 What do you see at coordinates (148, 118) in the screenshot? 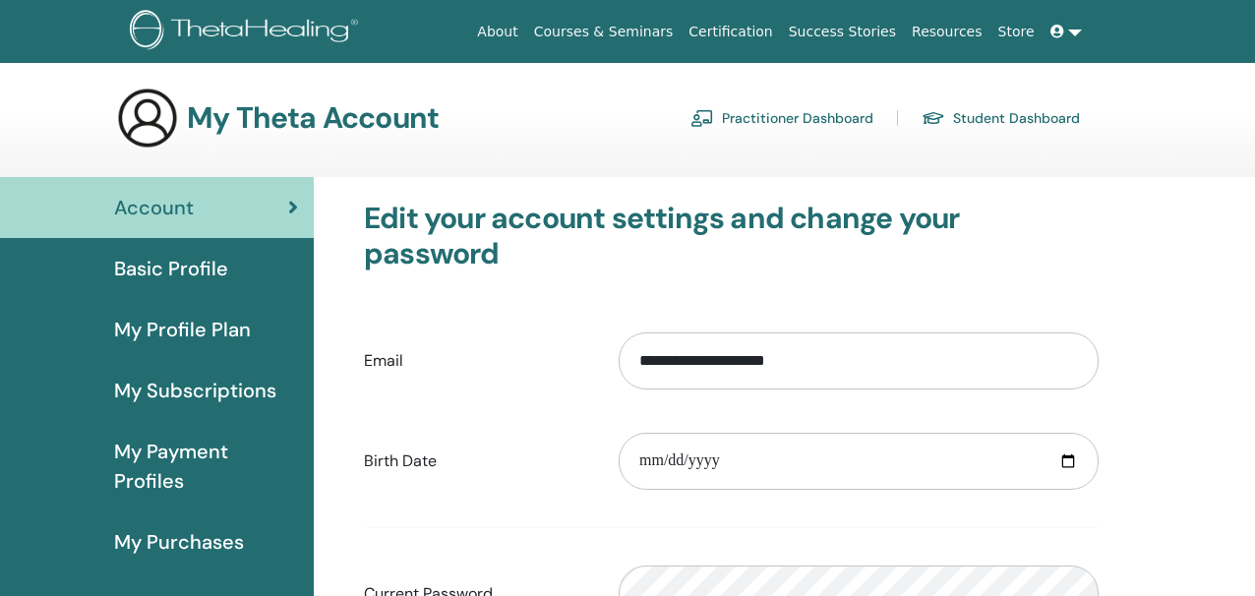
I see `img: generic-user-icon.jpg` at bounding box center [148, 118].